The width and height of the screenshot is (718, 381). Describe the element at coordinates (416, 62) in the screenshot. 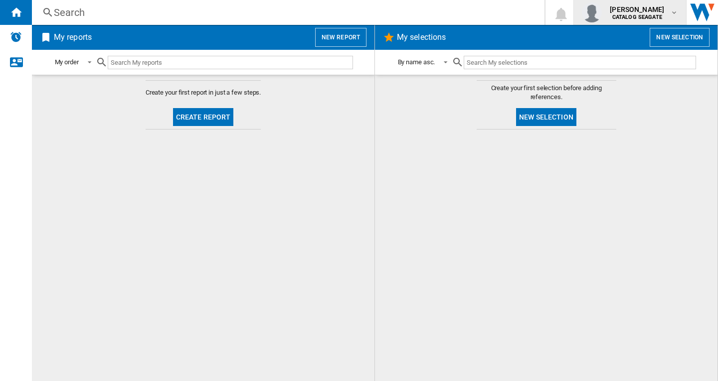

I see `div: By name asc.` at that location.